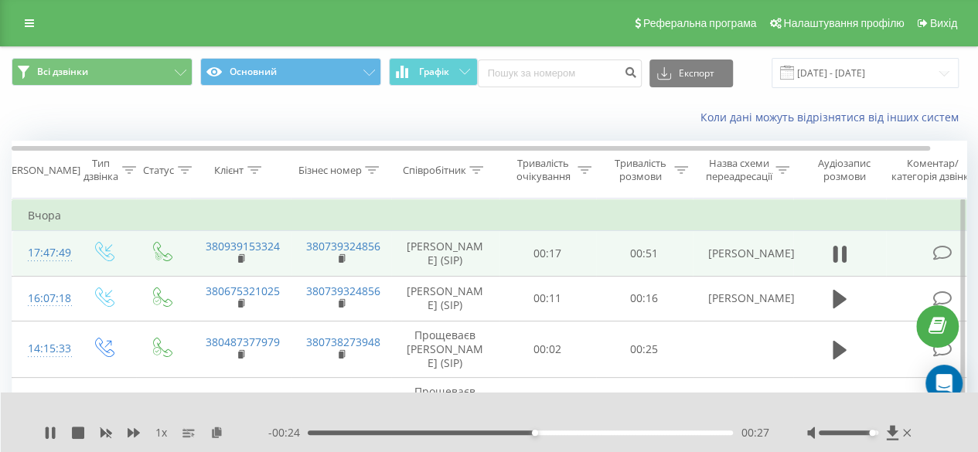 Image resolution: width=978 pixels, height=452 pixels. Describe the element at coordinates (102, 72) in the screenshot. I see `button: Всі дзвінки` at that location.